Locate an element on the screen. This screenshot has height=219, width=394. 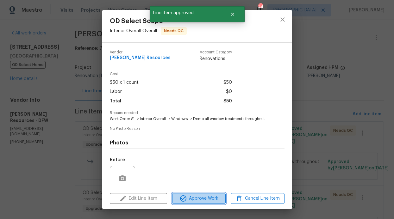
h5: Before is located at coordinates (117, 160).